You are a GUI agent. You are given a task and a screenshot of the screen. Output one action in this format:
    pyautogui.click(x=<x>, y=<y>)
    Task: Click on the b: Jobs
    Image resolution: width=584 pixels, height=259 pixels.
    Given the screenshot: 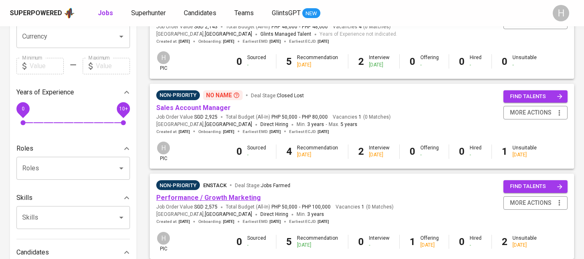 What is the action you would take?
    pyautogui.click(x=105, y=13)
    